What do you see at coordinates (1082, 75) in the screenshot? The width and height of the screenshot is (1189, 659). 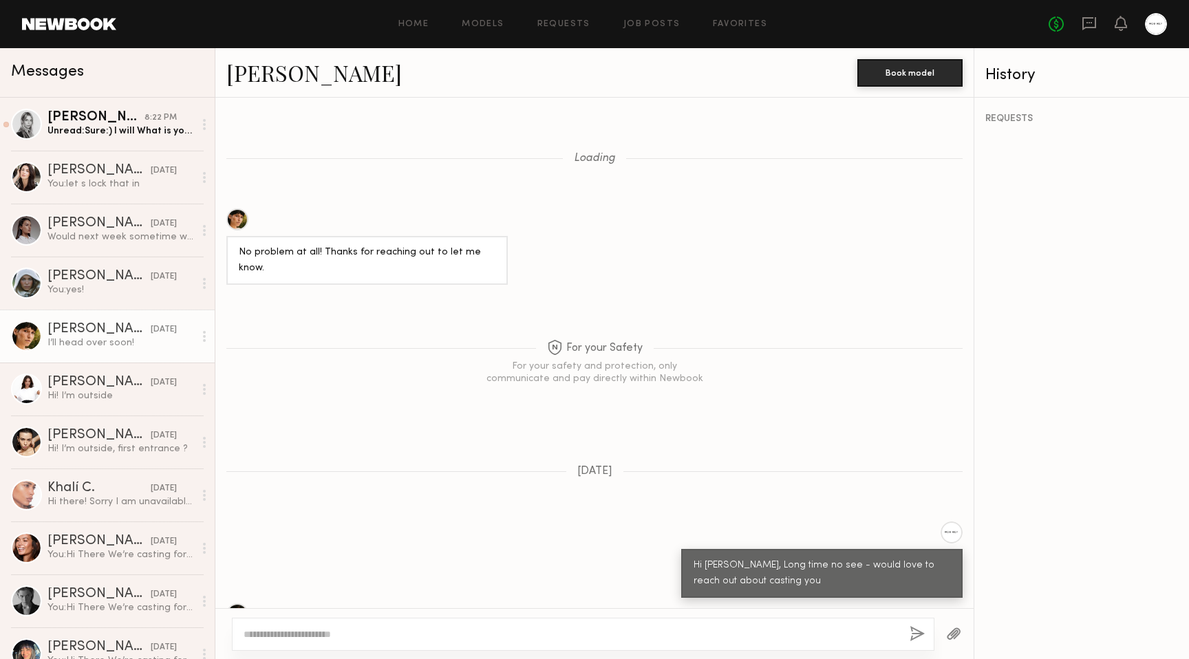 I see `div: History` at bounding box center [1082, 75].